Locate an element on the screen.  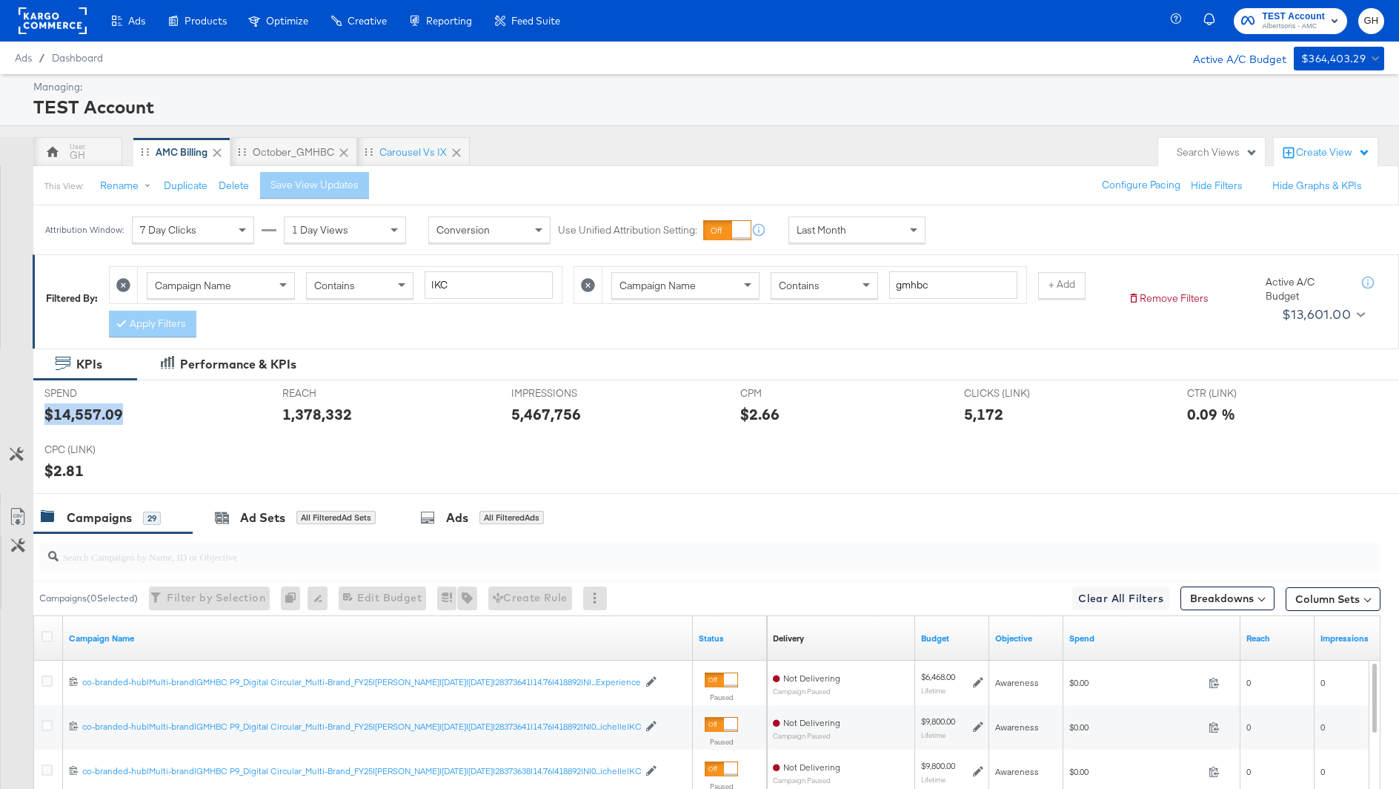
div: Attribution Window: is located at coordinates (84, 230).